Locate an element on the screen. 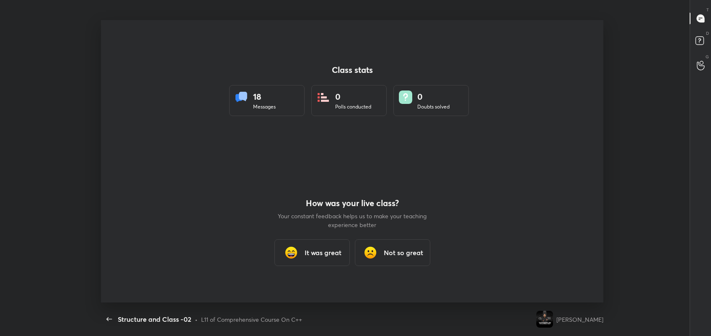 This screenshot has height=336, width=711. img: frowning_face_cmp.gif is located at coordinates (371, 253).